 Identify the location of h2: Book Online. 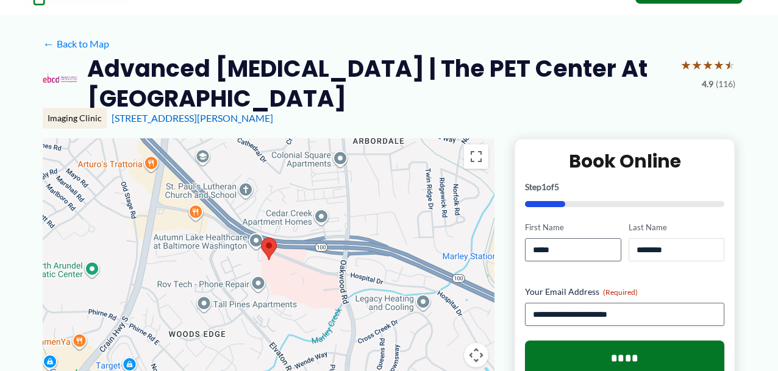
(624, 161).